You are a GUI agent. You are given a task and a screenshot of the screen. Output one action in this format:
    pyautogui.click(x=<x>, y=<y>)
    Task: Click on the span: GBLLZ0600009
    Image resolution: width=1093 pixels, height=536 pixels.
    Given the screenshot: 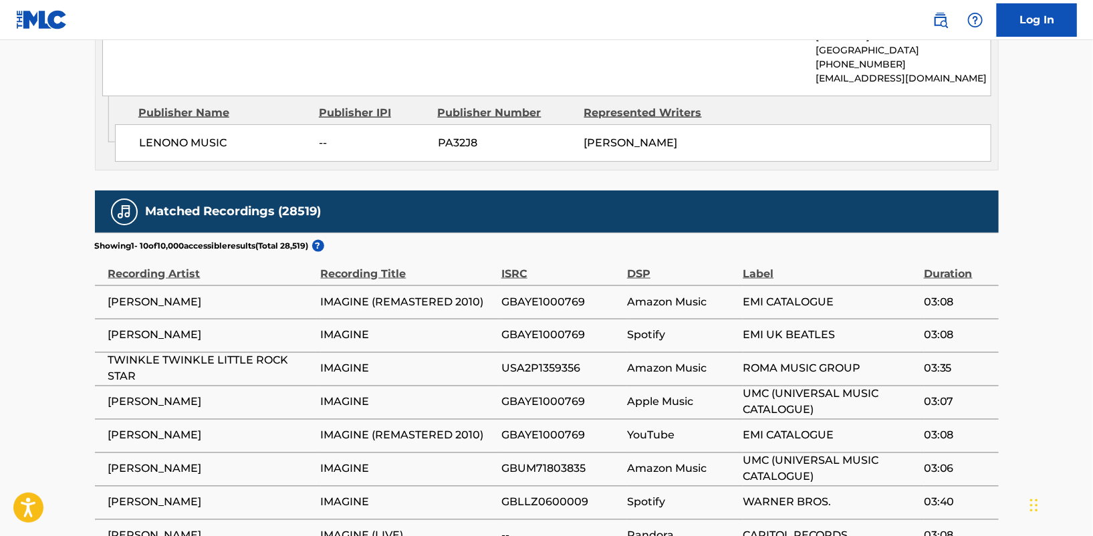 What is the action you would take?
    pyautogui.click(x=561, y=503)
    